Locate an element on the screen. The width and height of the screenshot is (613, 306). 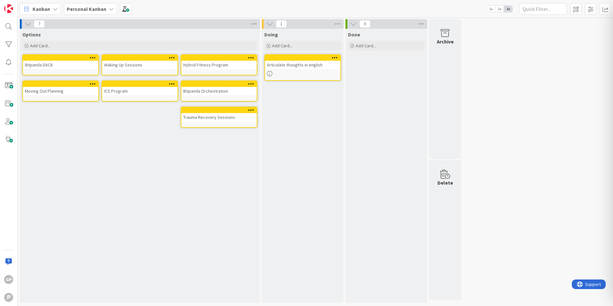
span: Doing is located at coordinates (271, 34).